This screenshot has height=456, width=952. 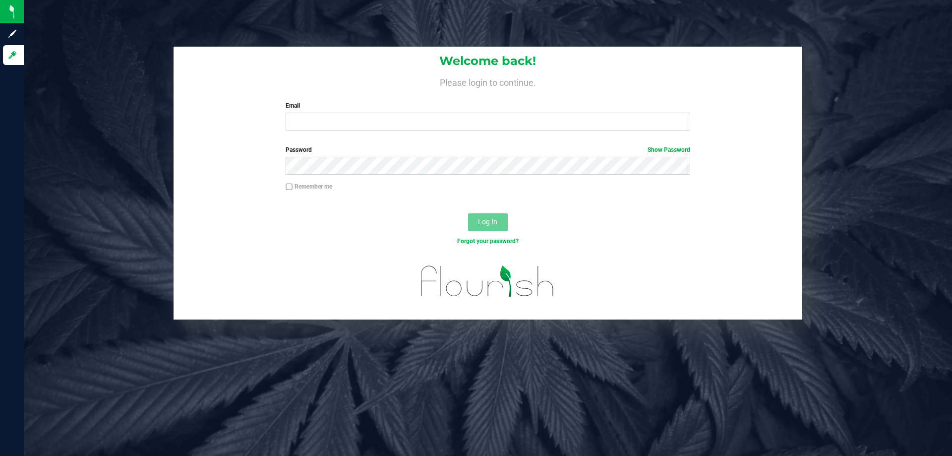 What do you see at coordinates (309, 186) in the screenshot?
I see `label: Remember me` at bounding box center [309, 186].